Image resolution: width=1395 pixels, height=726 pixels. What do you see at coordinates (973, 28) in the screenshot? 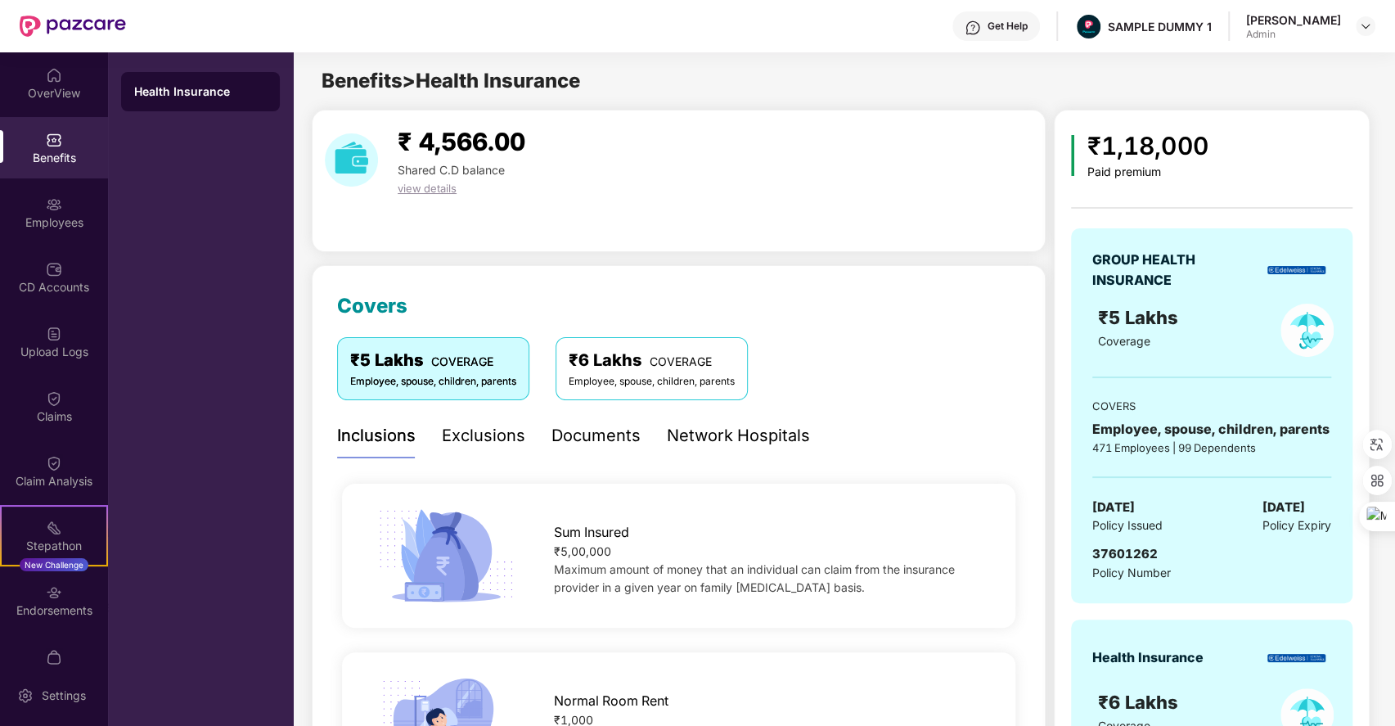
I see `img: svg+xml;base64,PHN2ZyBpZD0iSGVscC0zMngzMiIgeG1sbnM9Imh0dHA6Ly93d3cudzMub3JnLzIwMDAvc3ZnIiB3aWR0aD...` at bounding box center [973, 28].